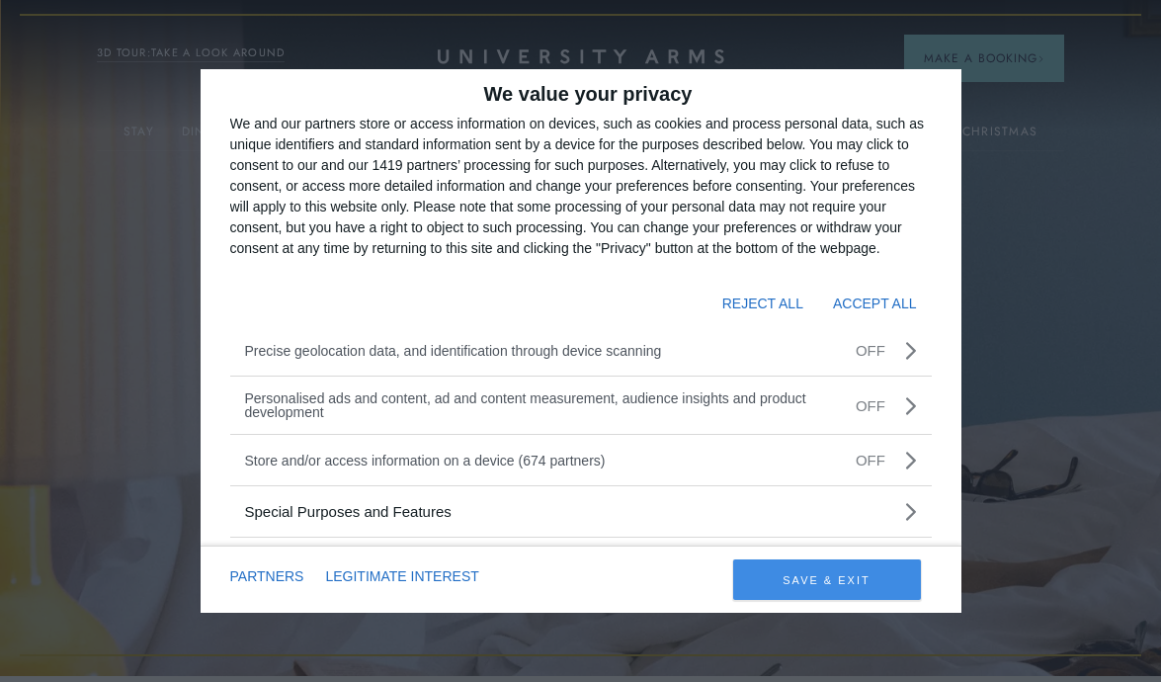  Describe the element at coordinates (581, 459) in the screenshot. I see `button: Store and/or access information on a device` at that location.